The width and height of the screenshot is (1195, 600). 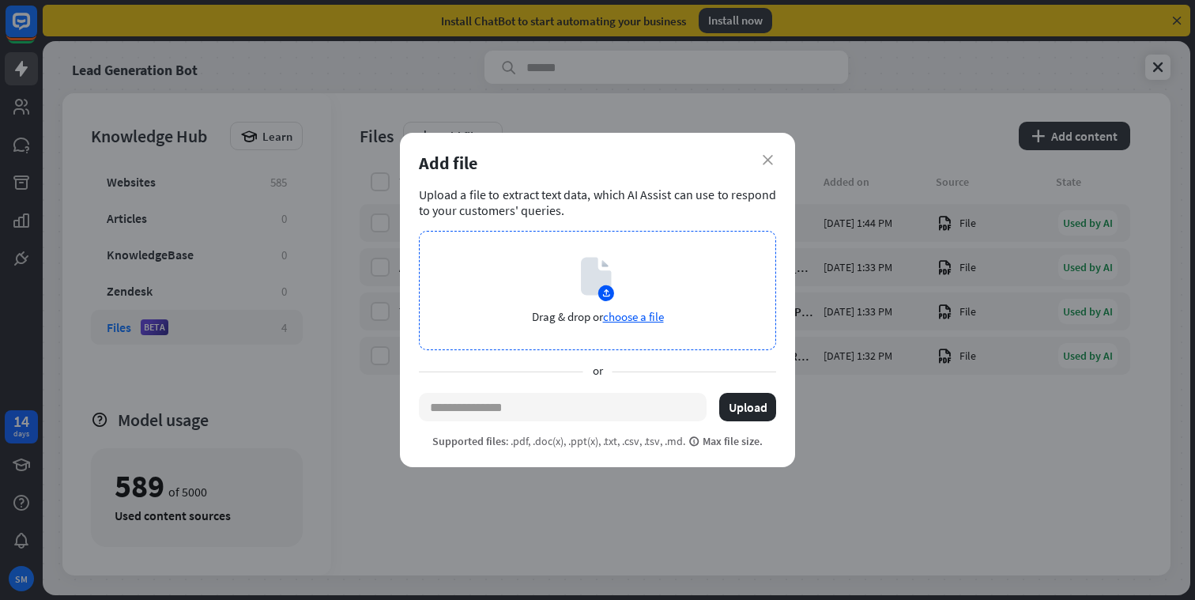 What do you see at coordinates (597, 316) in the screenshot?
I see `p: Drag & drop or` at bounding box center [597, 316].